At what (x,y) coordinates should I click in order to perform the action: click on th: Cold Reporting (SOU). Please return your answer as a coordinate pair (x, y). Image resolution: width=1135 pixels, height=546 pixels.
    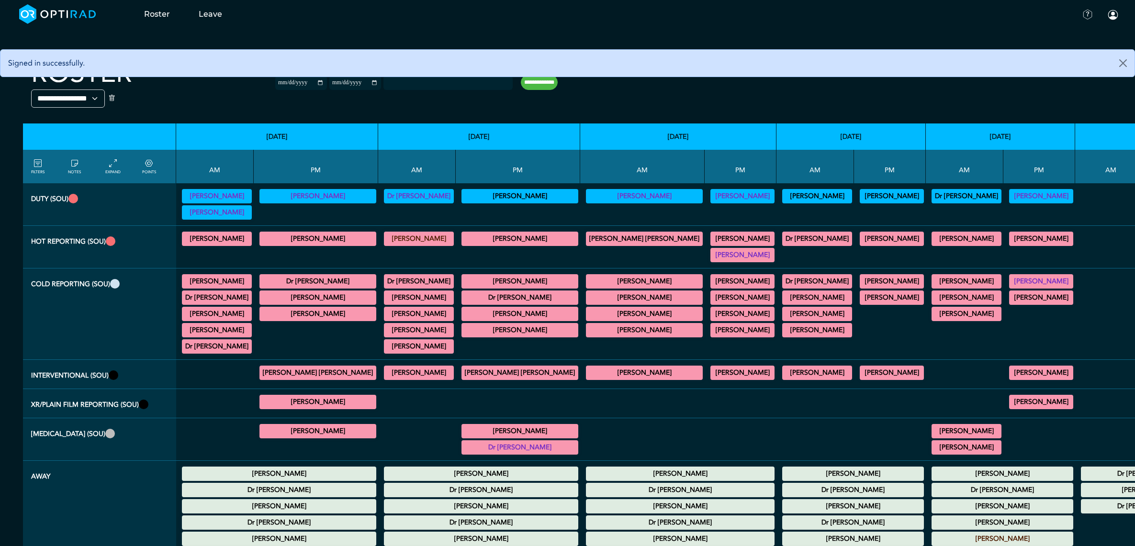
    Looking at the image, I should click on (100, 314).